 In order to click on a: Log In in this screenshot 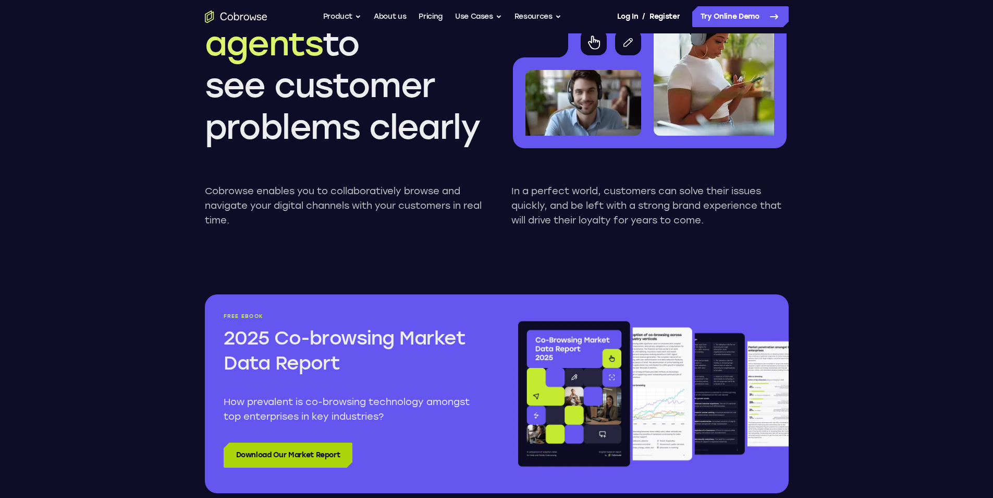, I will do `click(628, 17)`.